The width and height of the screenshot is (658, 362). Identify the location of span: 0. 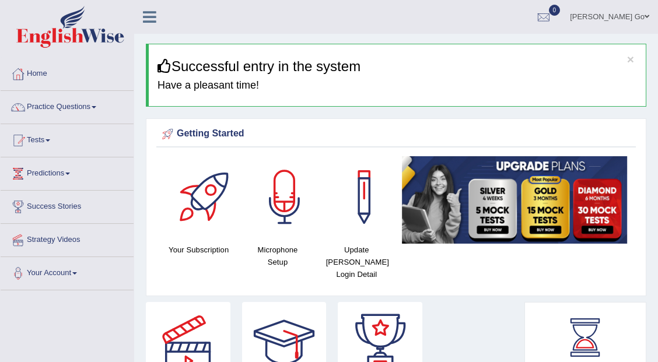
(555, 10).